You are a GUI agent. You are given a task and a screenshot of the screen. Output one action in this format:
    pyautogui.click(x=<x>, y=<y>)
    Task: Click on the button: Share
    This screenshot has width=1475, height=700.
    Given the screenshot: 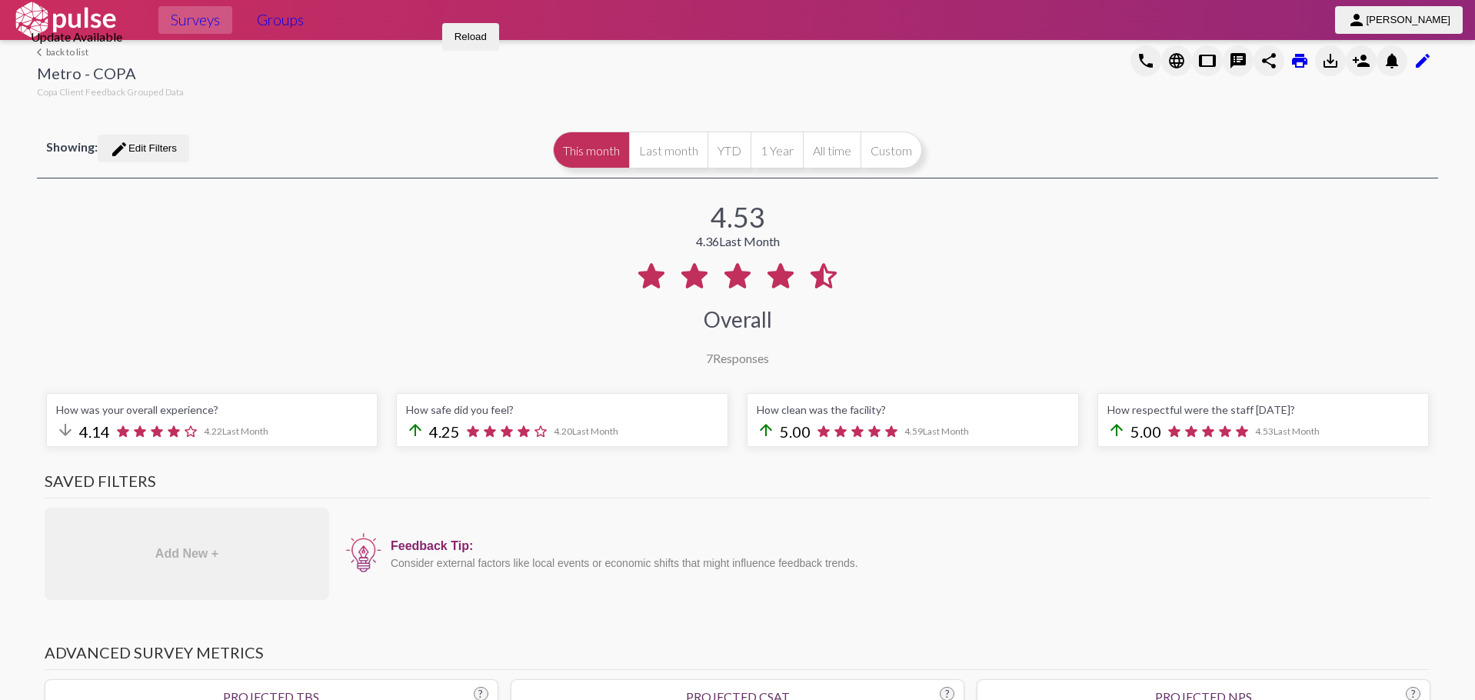 What is the action you would take?
    pyautogui.click(x=1269, y=61)
    